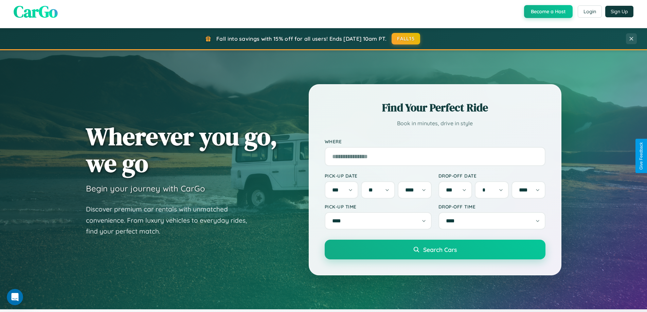 The image size is (647, 312). Describe the element at coordinates (378, 206) in the screenshot. I see `label: Pick-up Time` at that location.